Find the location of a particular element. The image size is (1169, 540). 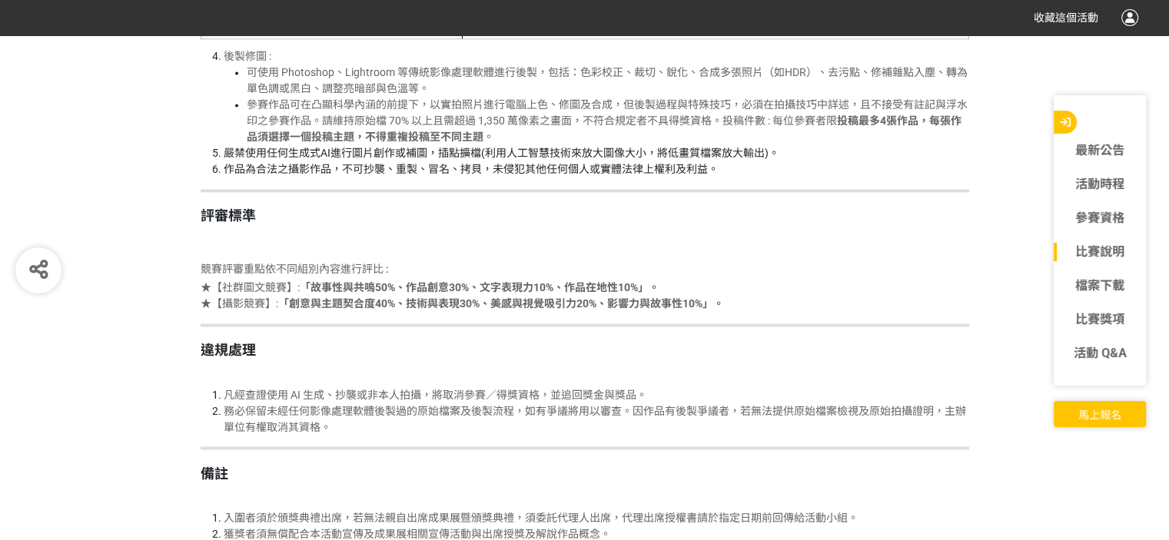

span: ★【社群圖文競賽】: is located at coordinates (430, 288).